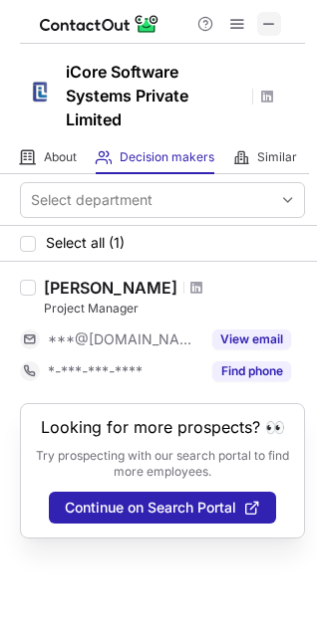 This screenshot has height=635, width=317. What do you see at coordinates (40, 93) in the screenshot?
I see `img: 870ea668c7a6e505c9e81d9fcdd280d7` at bounding box center [40, 93].